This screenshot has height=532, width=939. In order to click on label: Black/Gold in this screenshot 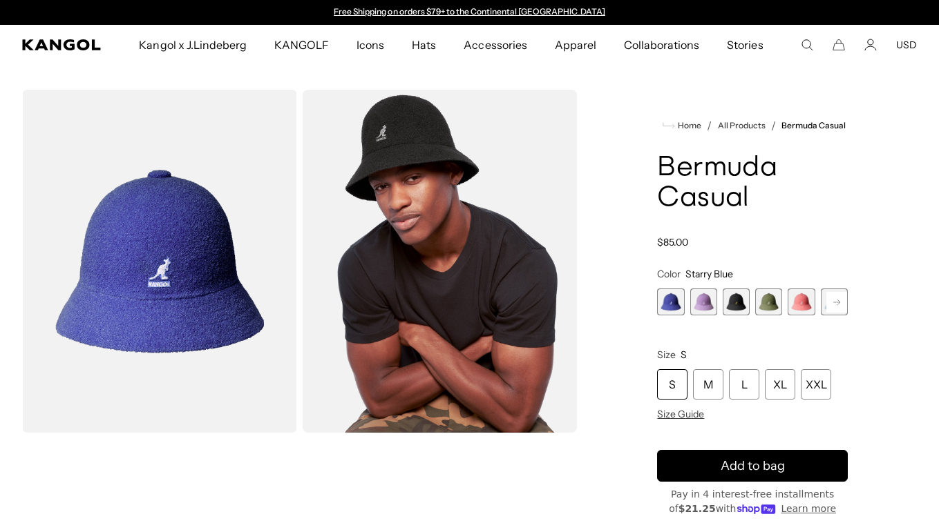, I will do `click(735, 302)`.